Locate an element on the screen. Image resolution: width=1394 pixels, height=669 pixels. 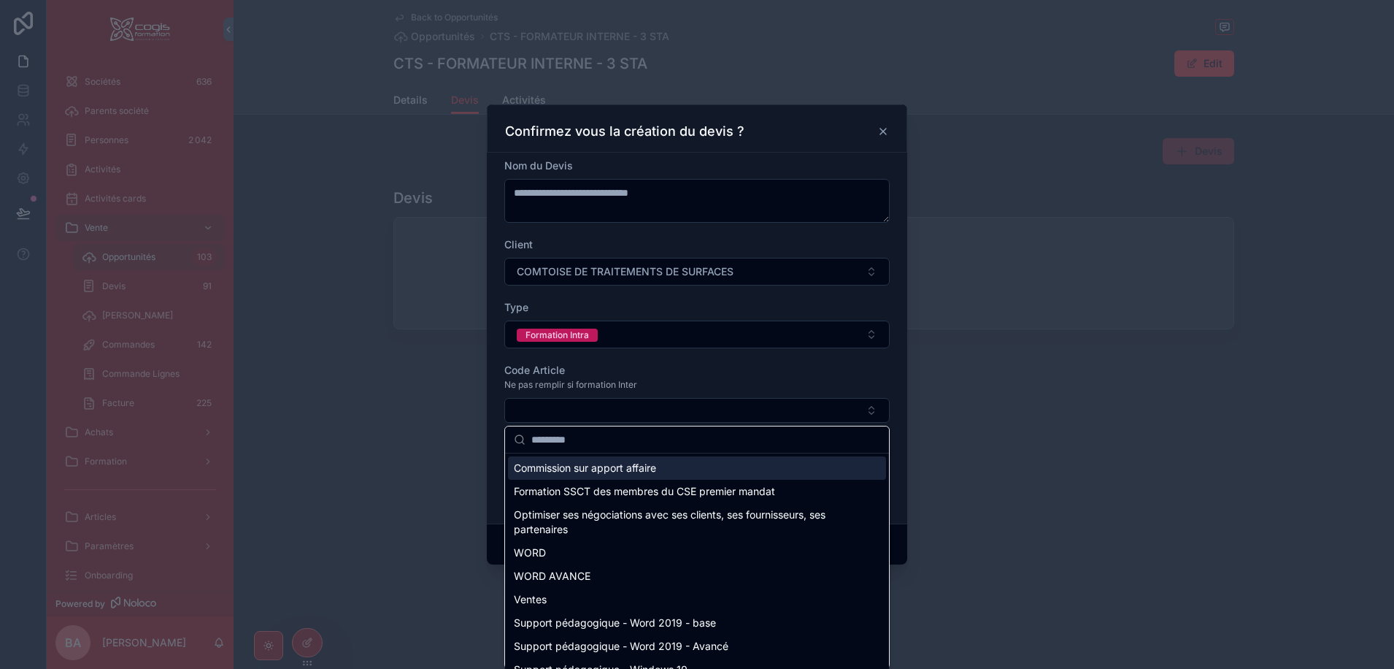
span: Ne pas remplir si formation Inter is located at coordinates (571, 385).